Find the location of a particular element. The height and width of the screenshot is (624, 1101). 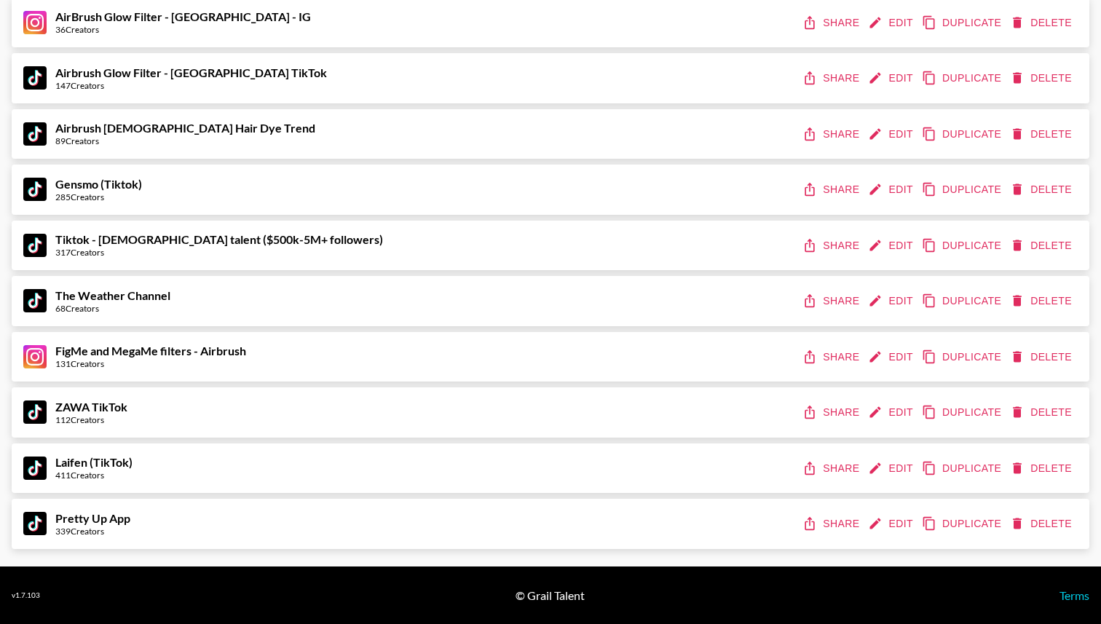

strong: FigMe and MegaMe filters - Airbrush is located at coordinates (151, 350).